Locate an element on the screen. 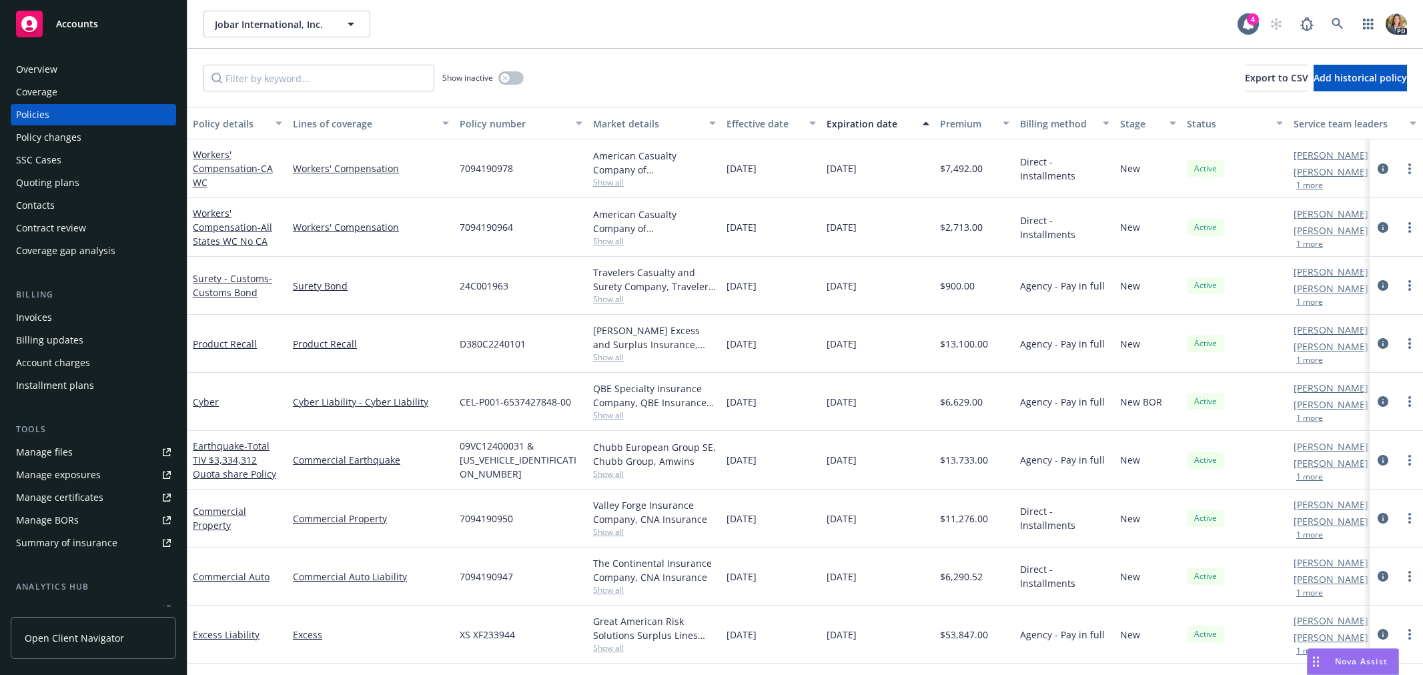 This screenshot has width=1423, height=675. button: Expiration date is located at coordinates (878, 123).